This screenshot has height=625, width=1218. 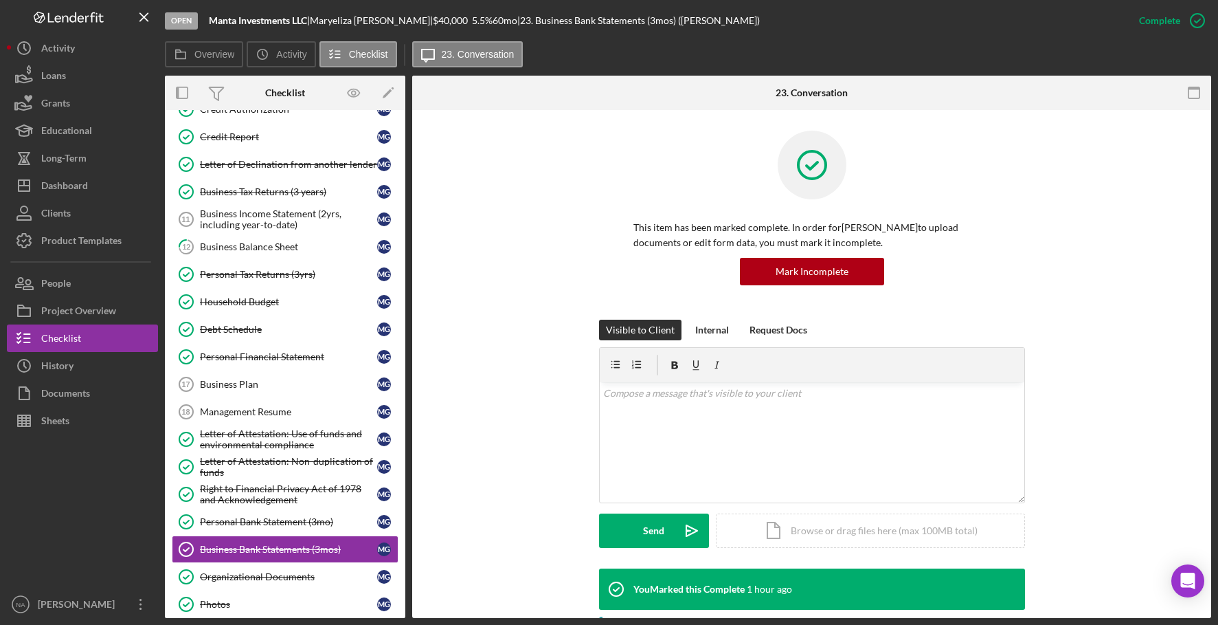 What do you see at coordinates (82, 186) in the screenshot?
I see `a: Dashboard` at bounding box center [82, 186].